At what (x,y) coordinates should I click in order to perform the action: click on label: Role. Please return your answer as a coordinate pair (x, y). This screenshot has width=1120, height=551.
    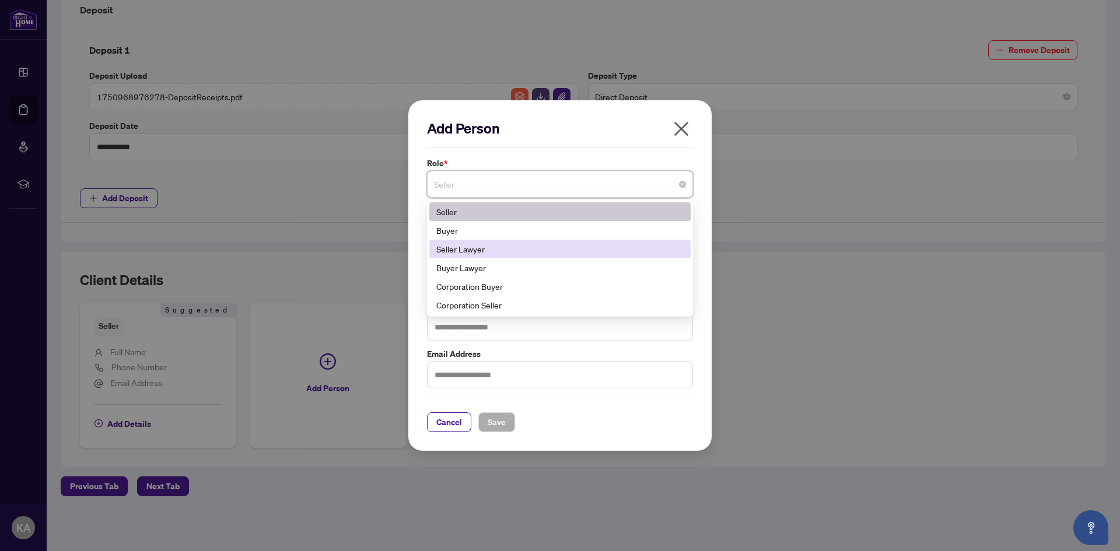
    Looking at the image, I should click on (560, 163).